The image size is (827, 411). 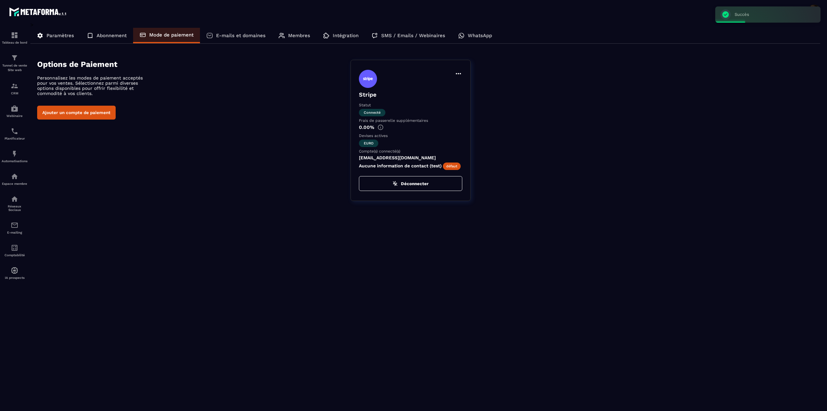 I want to click on p: E-mails et domaines, so click(x=241, y=36).